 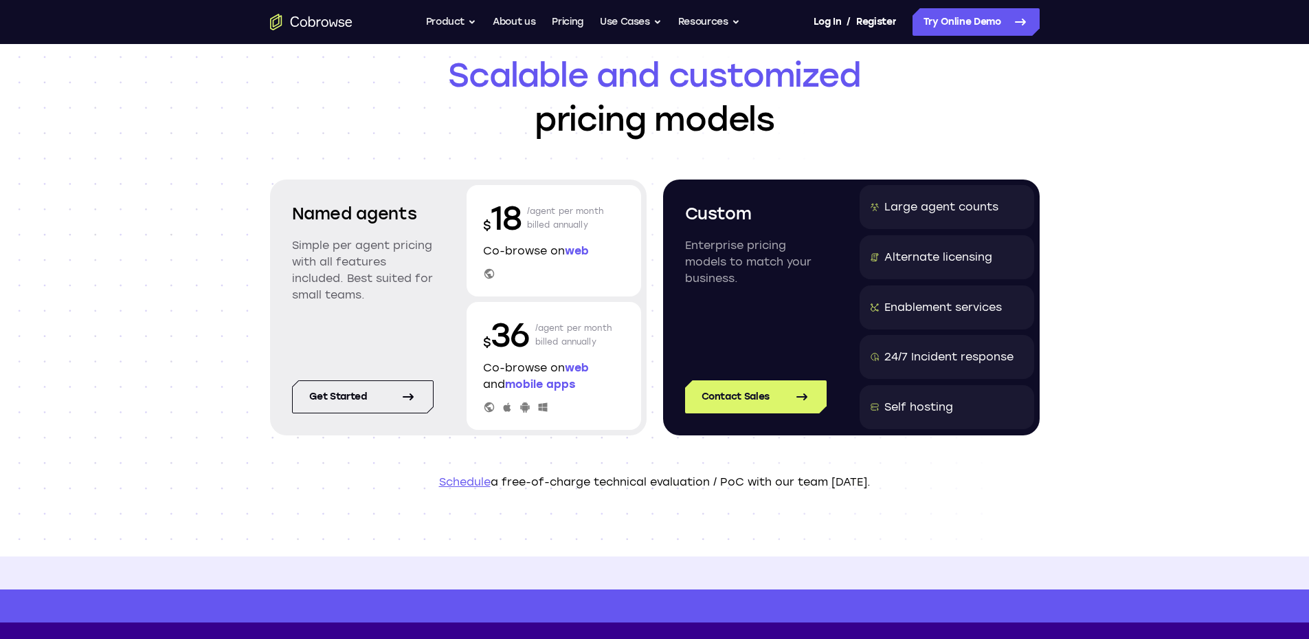 What do you see at coordinates (655, 75) in the screenshot?
I see `span: Scalable and customized` at bounding box center [655, 75].